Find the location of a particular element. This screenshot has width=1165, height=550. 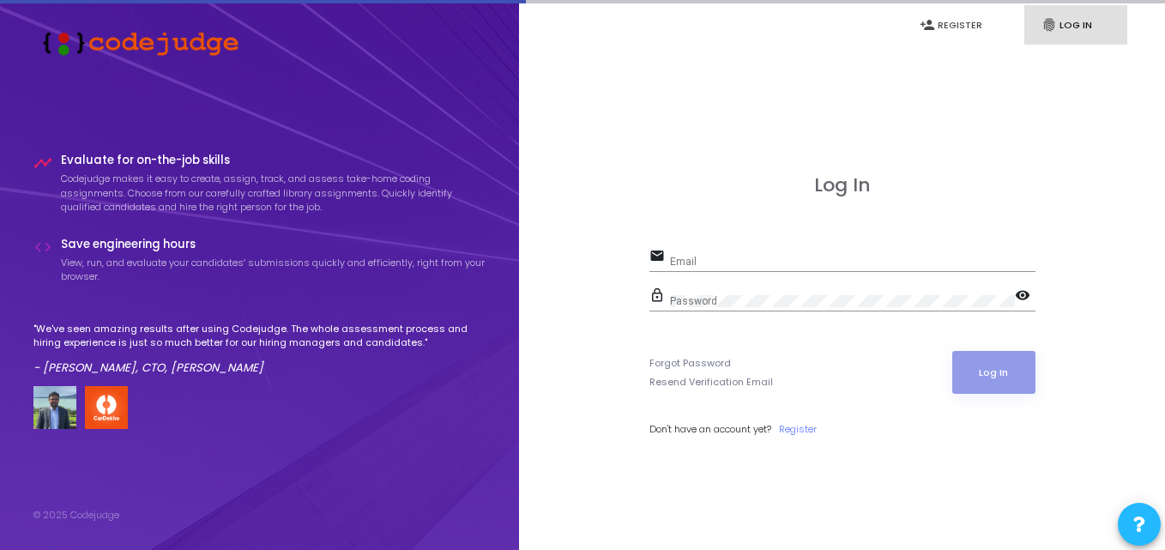

button: Log In is located at coordinates (993, 372).